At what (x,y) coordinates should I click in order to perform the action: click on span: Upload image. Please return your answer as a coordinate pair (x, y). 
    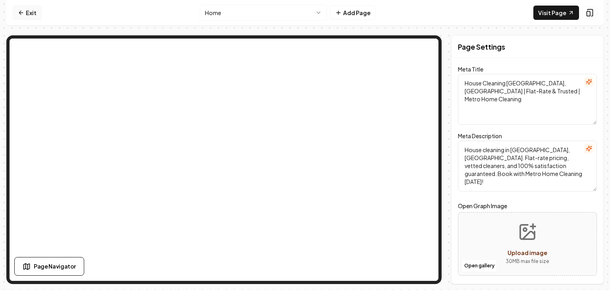
    Looking at the image, I should click on (527, 252).